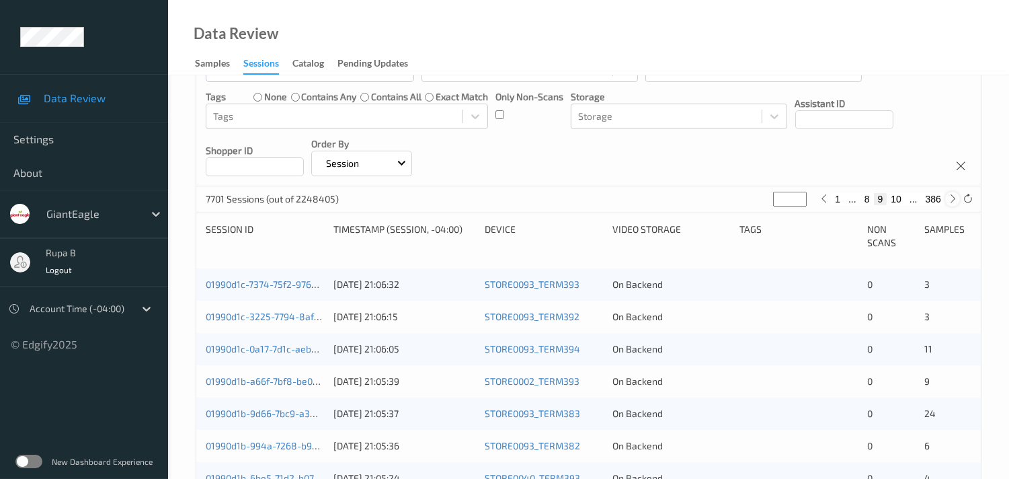  I want to click on div: Session ID, so click(265, 236).